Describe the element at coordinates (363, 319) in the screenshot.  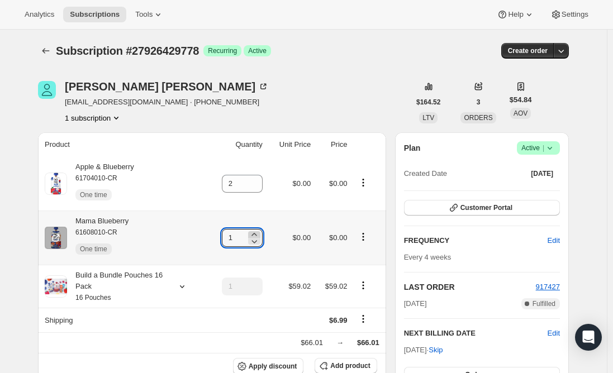
I see `button: Shipping actions` at that location.